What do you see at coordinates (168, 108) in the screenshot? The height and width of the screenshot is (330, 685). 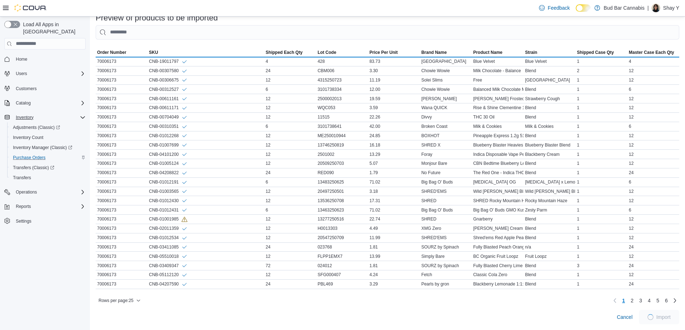 I see `div: CNB-00611171` at bounding box center [168, 108].